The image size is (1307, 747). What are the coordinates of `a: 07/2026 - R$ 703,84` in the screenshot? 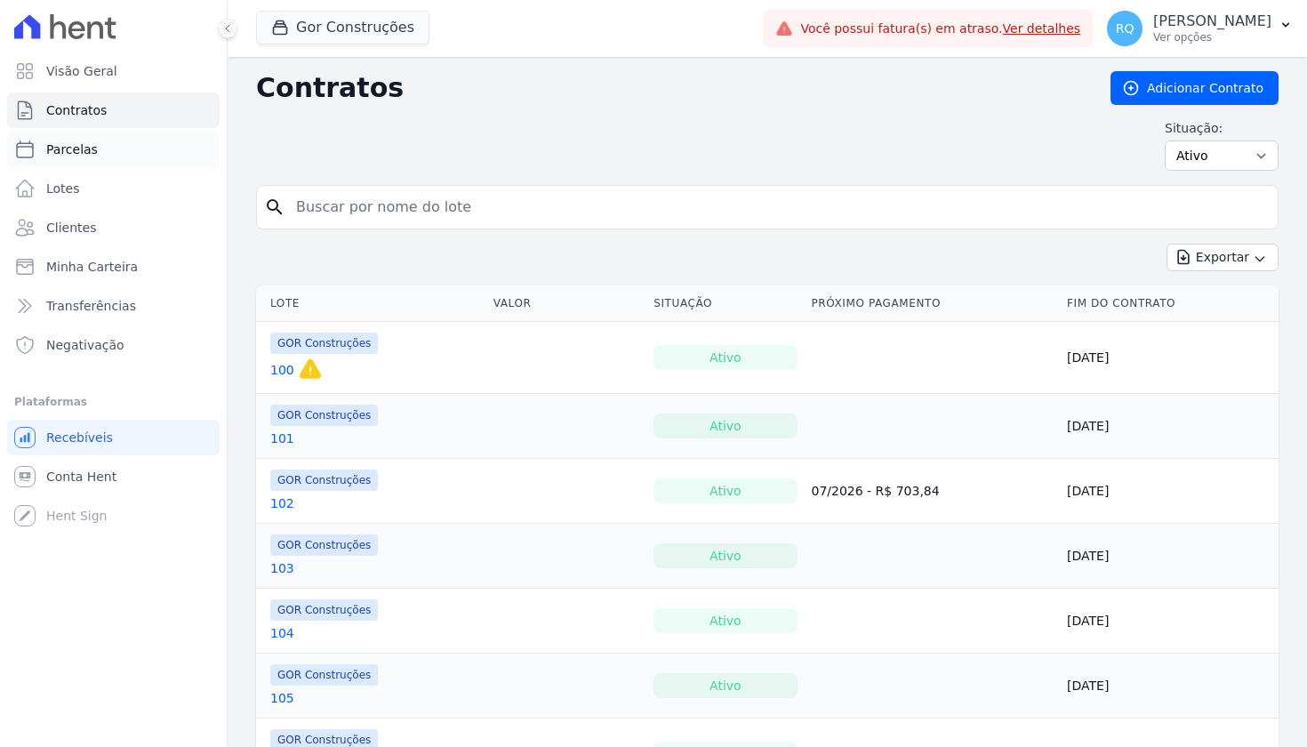 It's located at (876, 491).